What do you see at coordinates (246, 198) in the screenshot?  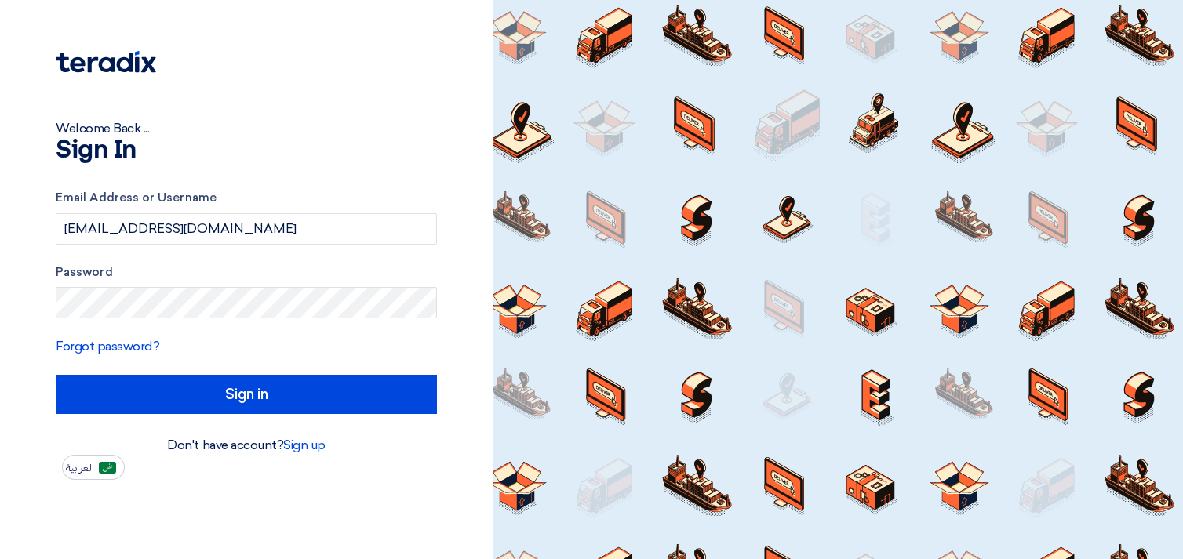 I see `label: Email Address or Username` at bounding box center [246, 198].